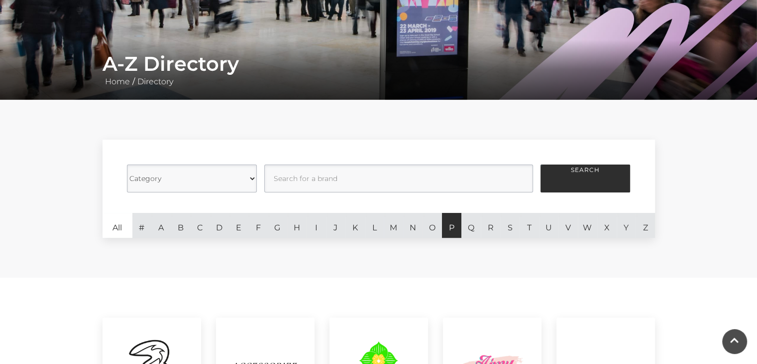 The width and height of the screenshot is (757, 364). I want to click on a: B, so click(180, 225).